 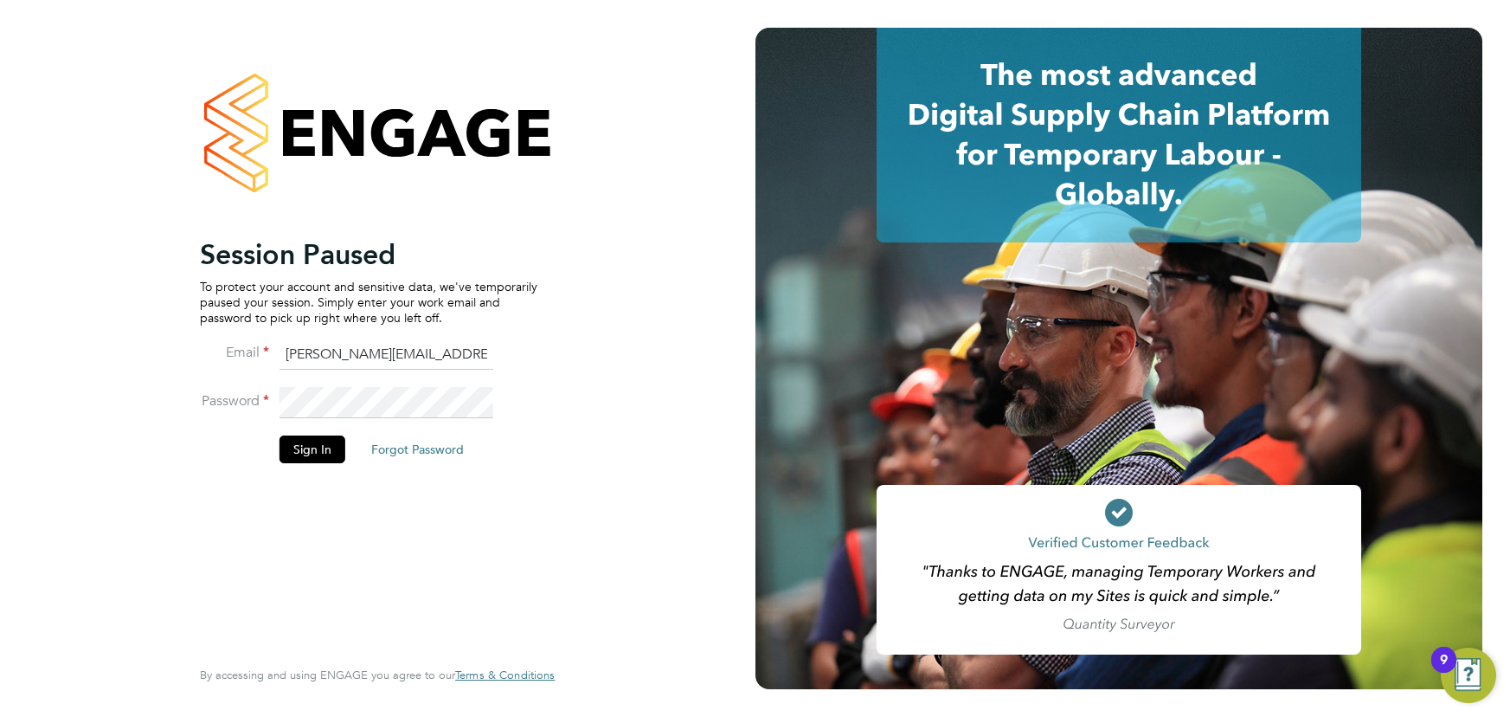 I want to click on div: 9, so click(x=1444, y=671).